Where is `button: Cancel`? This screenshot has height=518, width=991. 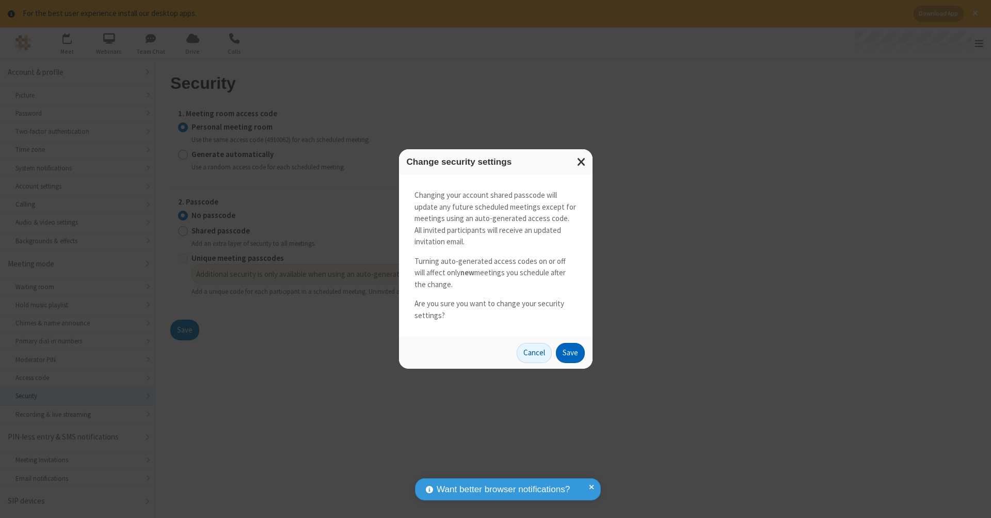 button: Cancel is located at coordinates (534, 353).